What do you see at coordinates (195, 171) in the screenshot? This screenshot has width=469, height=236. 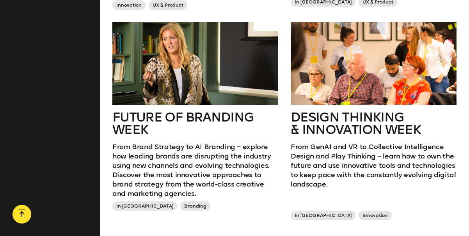 I see `p: From Brand Strategy to AI Branding – explore how leading brands are disrupting the industry using...` at bounding box center [195, 171].